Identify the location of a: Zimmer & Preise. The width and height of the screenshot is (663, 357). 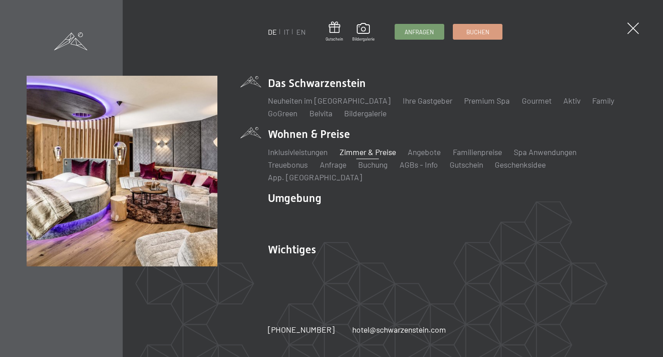
(367, 152).